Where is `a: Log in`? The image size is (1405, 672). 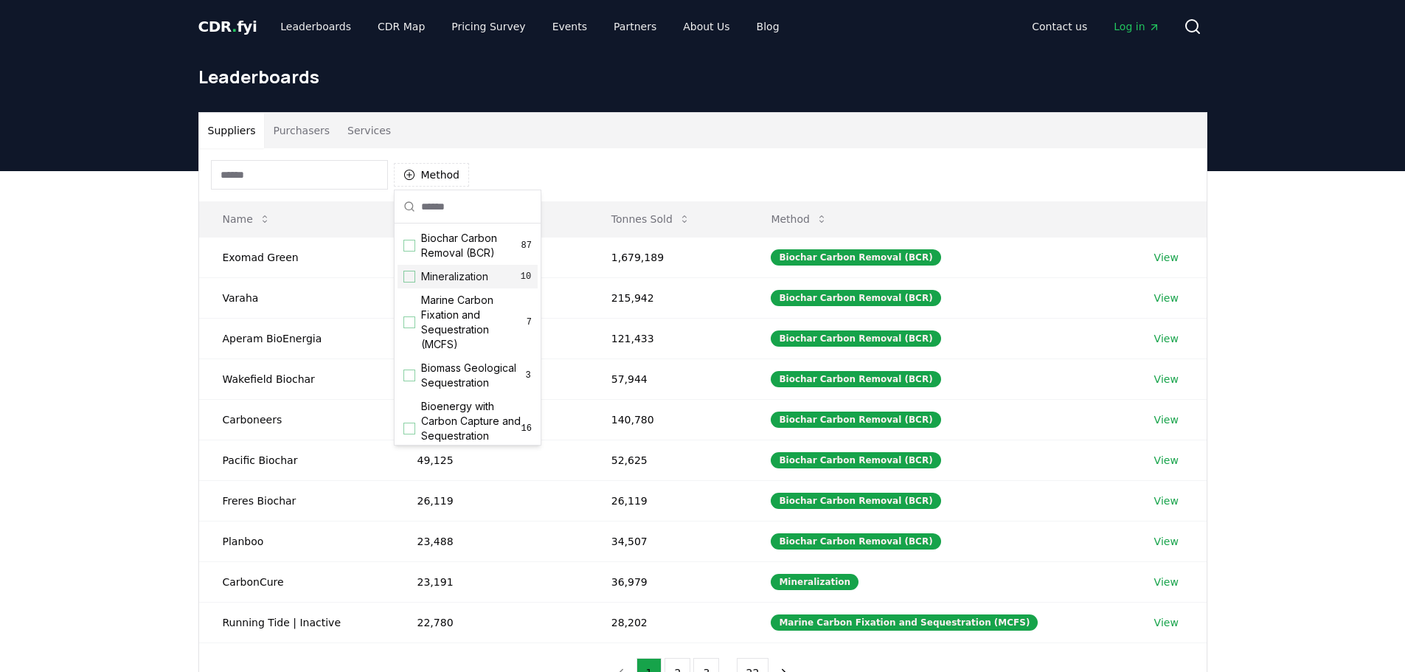 a: Log in is located at coordinates (1136, 27).